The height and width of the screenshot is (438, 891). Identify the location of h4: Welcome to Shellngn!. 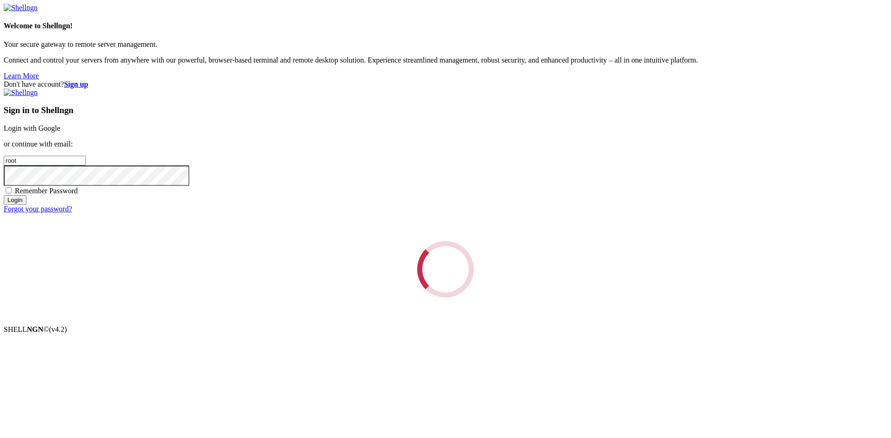
(445, 26).